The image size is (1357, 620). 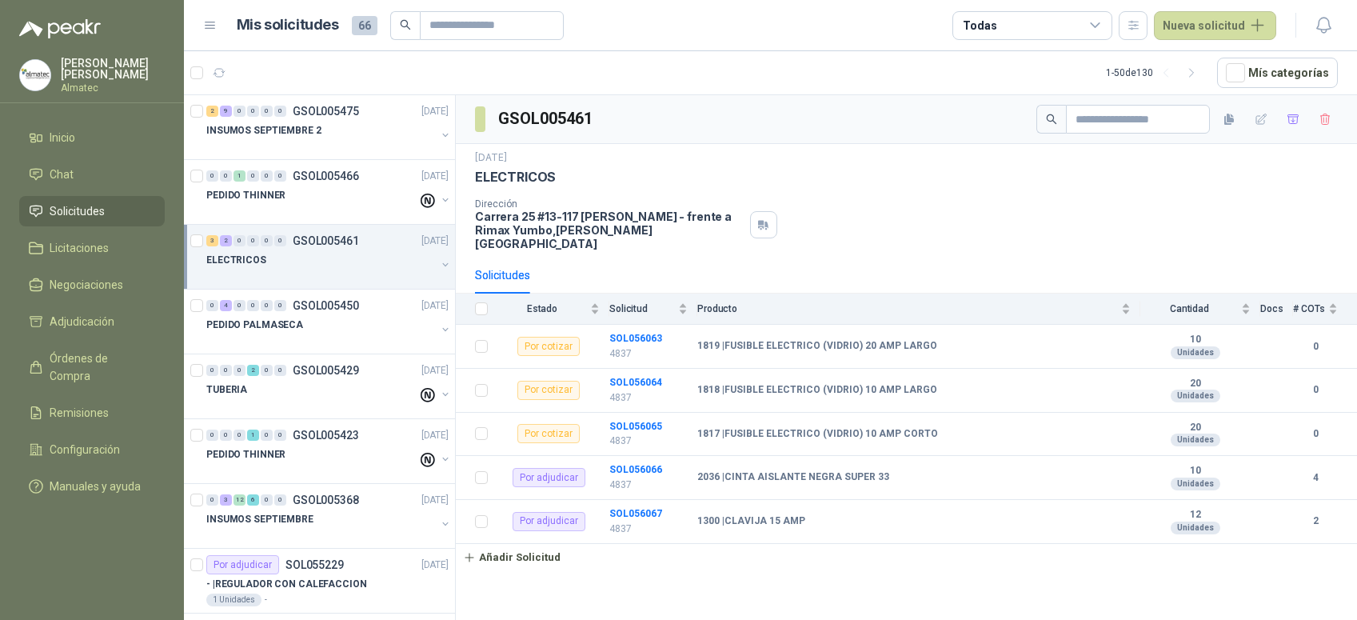 What do you see at coordinates (92, 285) in the screenshot?
I see `a: Negociaciones` at bounding box center [92, 285].